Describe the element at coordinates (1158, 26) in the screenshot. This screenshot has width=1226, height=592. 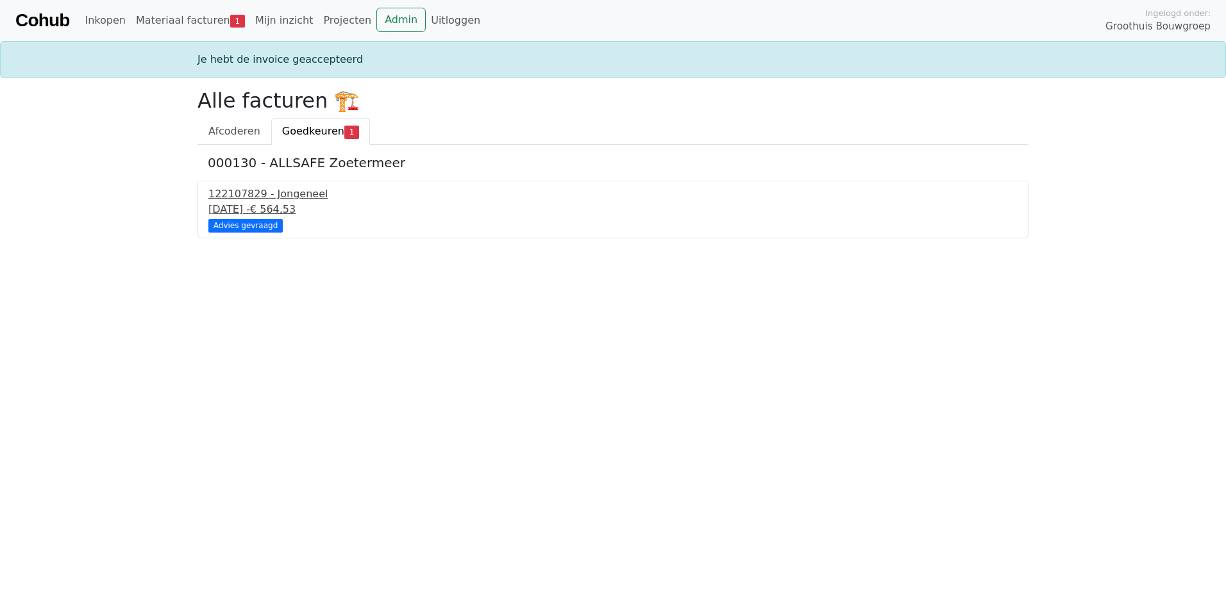
I see `span: Groothuis Bouwgroep` at that location.